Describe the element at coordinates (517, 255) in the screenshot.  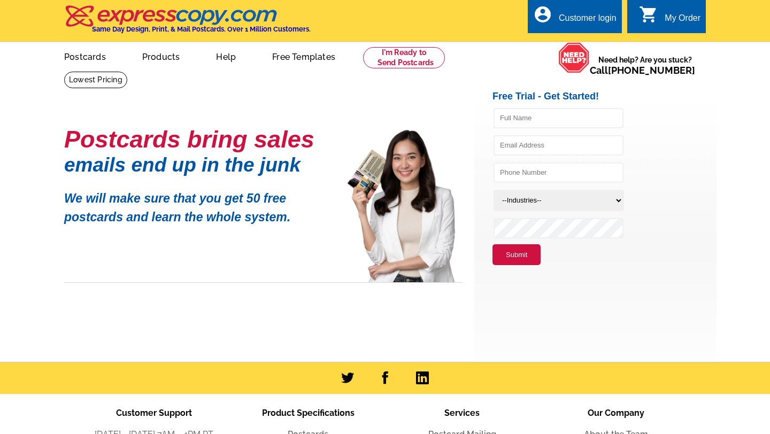
I see `button: Submit` at that location.